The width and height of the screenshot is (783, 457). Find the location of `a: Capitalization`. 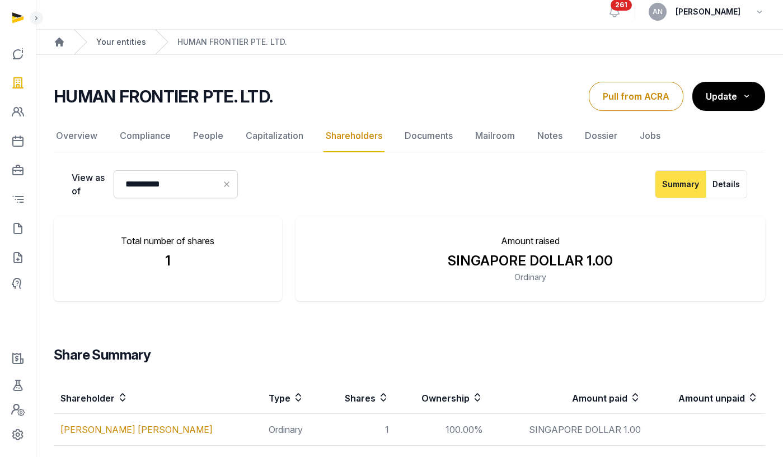

a: Capitalization is located at coordinates (274, 136).